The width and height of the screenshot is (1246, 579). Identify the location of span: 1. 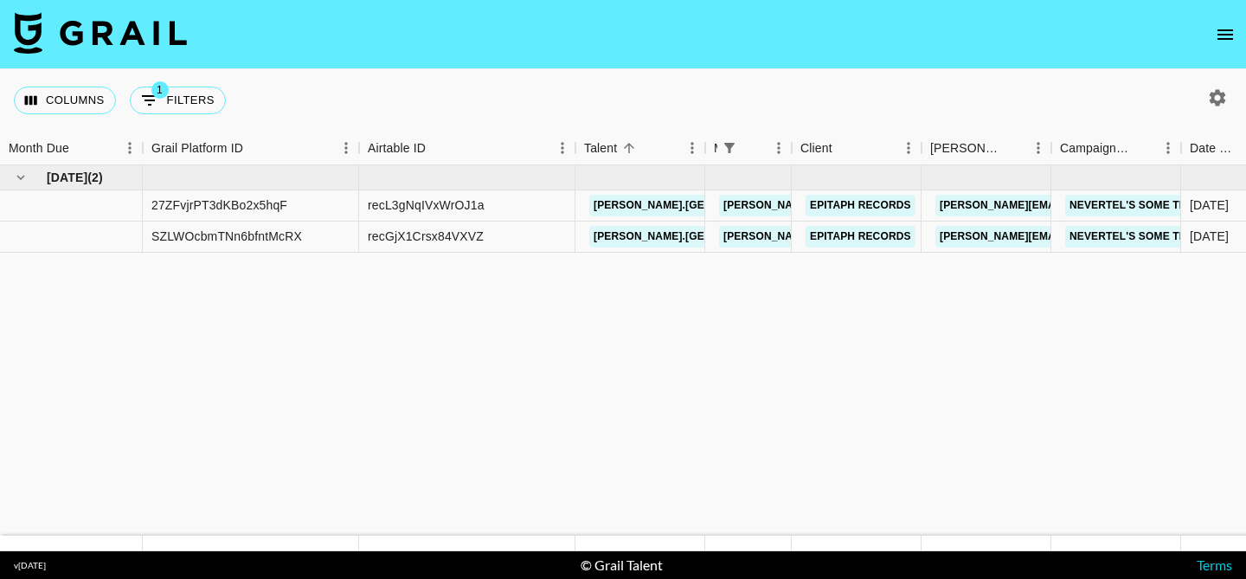
(160, 90).